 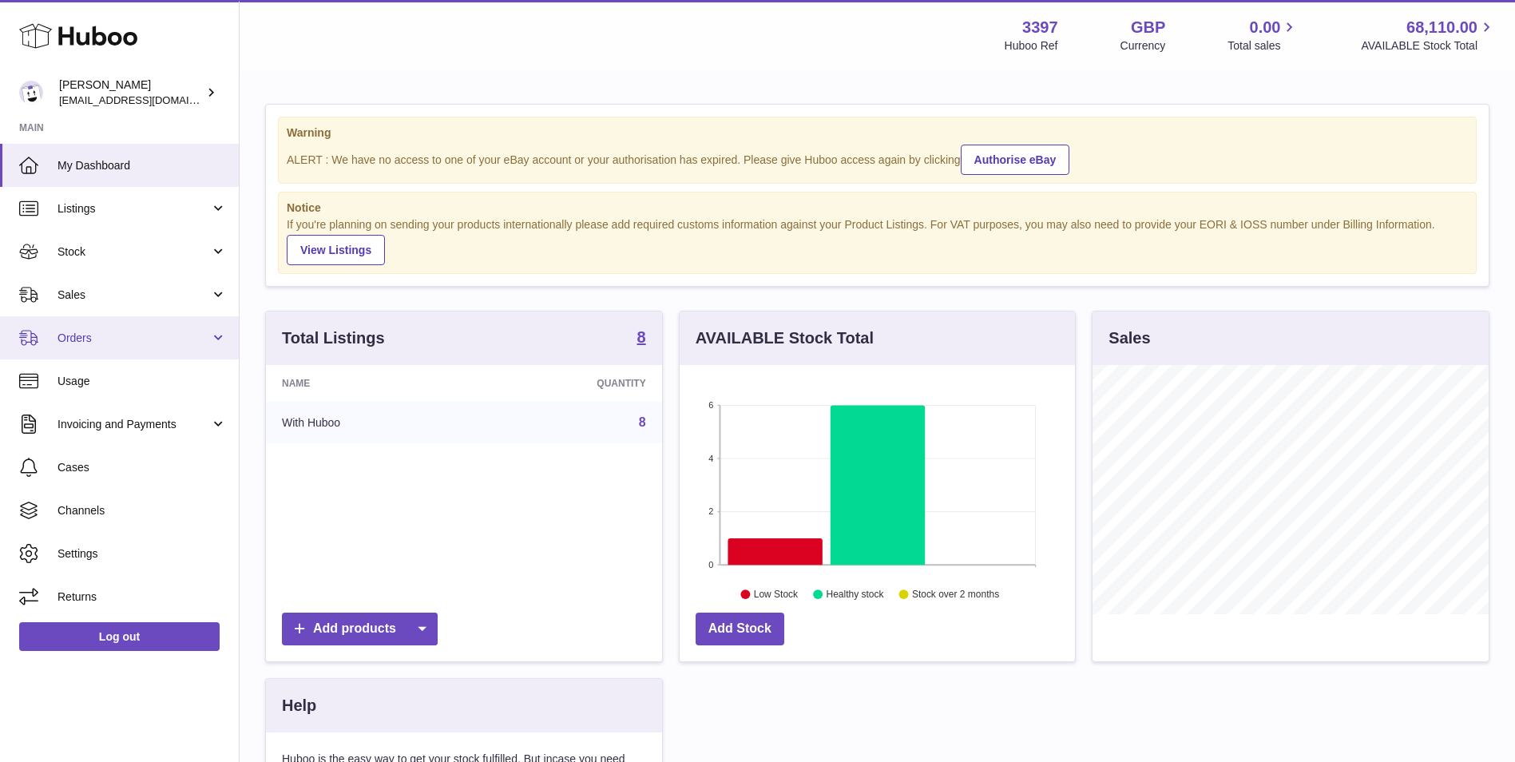 What do you see at coordinates (877, 133) in the screenshot?
I see `strong: Warning` at bounding box center [877, 133].